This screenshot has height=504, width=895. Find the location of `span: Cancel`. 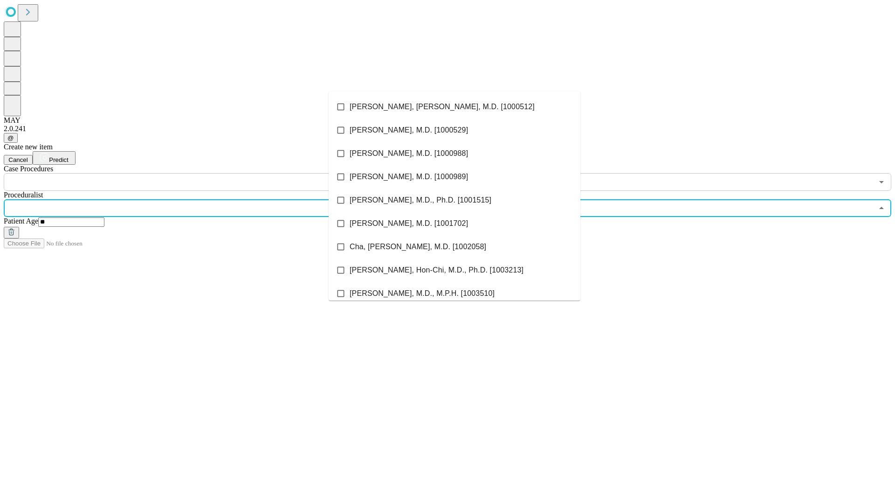

span: Cancel is located at coordinates (18, 159).